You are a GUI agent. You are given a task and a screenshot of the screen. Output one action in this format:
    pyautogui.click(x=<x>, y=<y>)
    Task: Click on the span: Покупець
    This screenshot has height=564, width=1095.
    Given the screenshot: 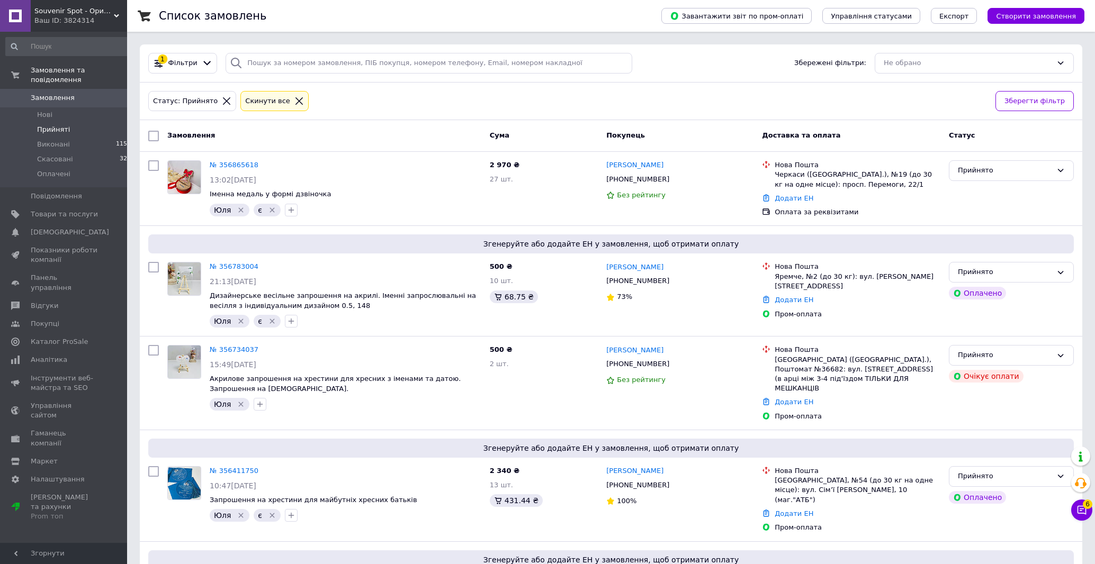 What is the action you would take?
    pyautogui.click(x=625, y=135)
    